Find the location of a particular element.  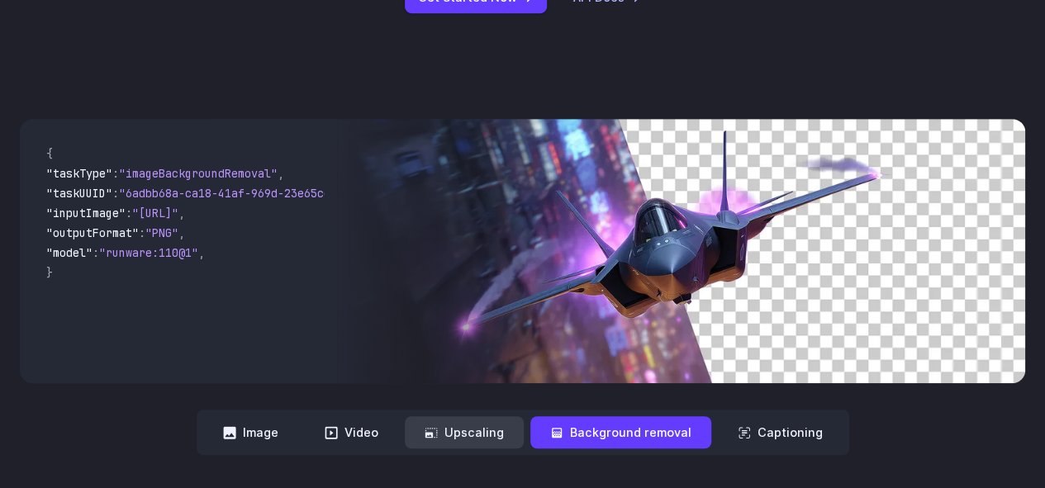

img: Futuristic stealth jet streaking through a neon-lit cityscape with glowing purple exhaust is located at coordinates (681, 251).